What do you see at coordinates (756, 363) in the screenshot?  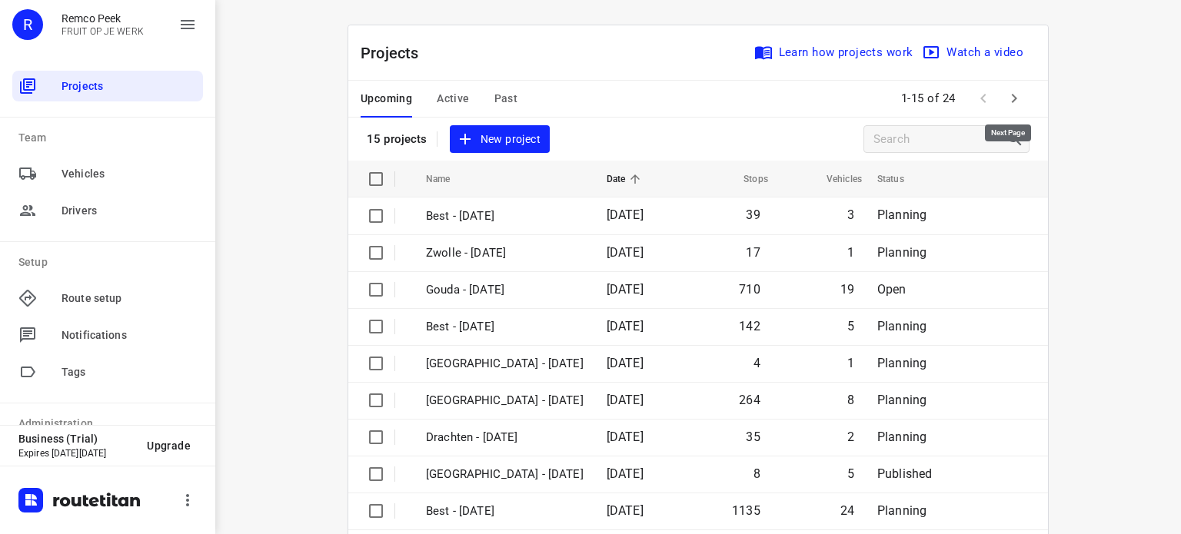 I see `span: 4` at bounding box center [756, 363].